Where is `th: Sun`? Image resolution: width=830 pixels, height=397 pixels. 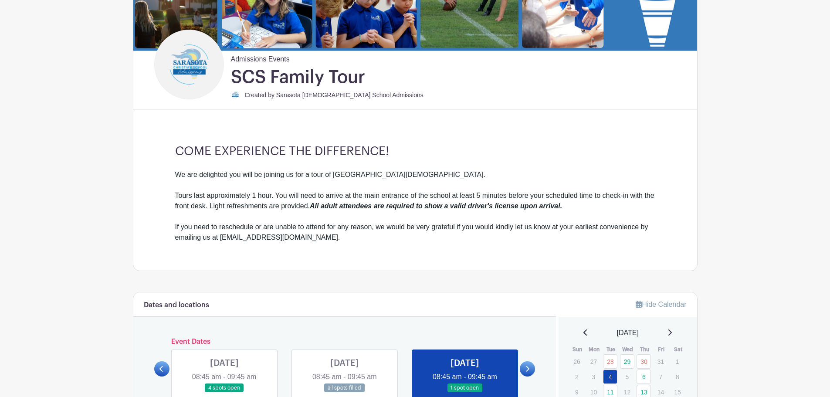
th: Sun is located at coordinates (578, 350).